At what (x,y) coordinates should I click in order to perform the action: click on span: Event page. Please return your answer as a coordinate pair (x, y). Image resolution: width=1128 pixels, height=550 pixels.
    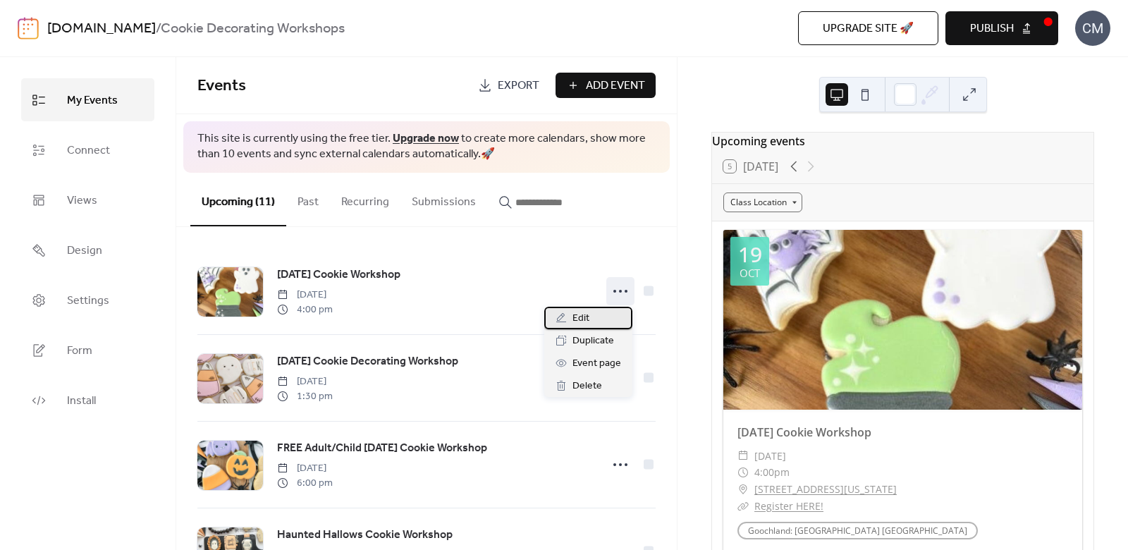
    Looking at the image, I should click on (596, 364).